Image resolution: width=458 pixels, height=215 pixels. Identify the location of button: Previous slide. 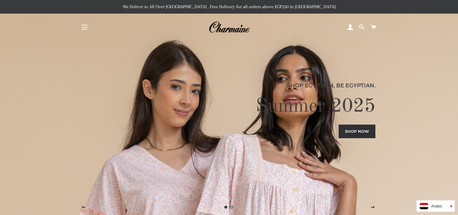
(84, 207).